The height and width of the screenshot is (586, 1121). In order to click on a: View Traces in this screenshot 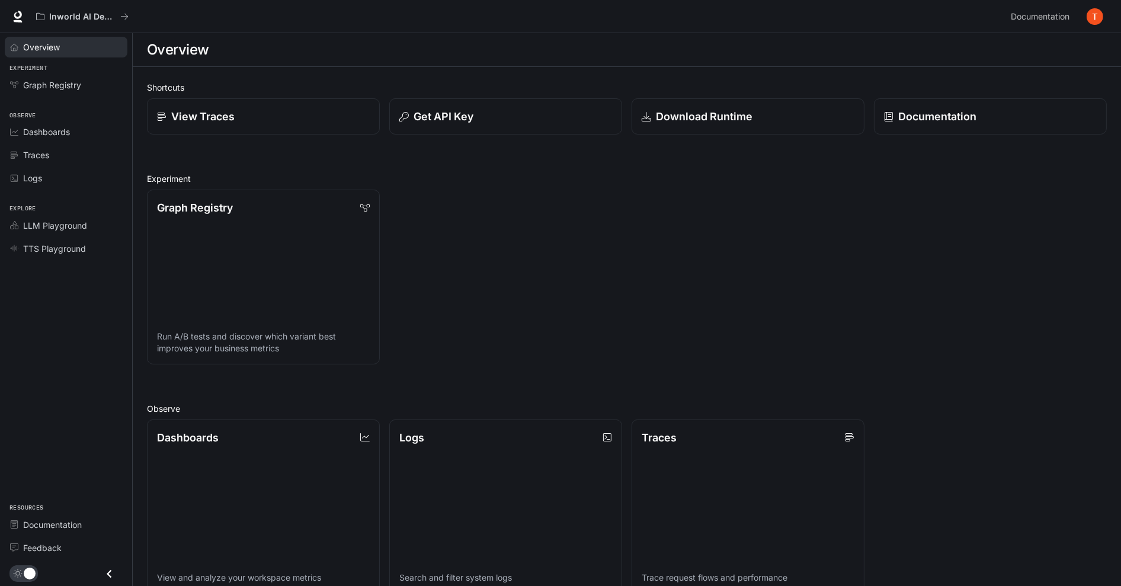, I will do `click(263, 116)`.